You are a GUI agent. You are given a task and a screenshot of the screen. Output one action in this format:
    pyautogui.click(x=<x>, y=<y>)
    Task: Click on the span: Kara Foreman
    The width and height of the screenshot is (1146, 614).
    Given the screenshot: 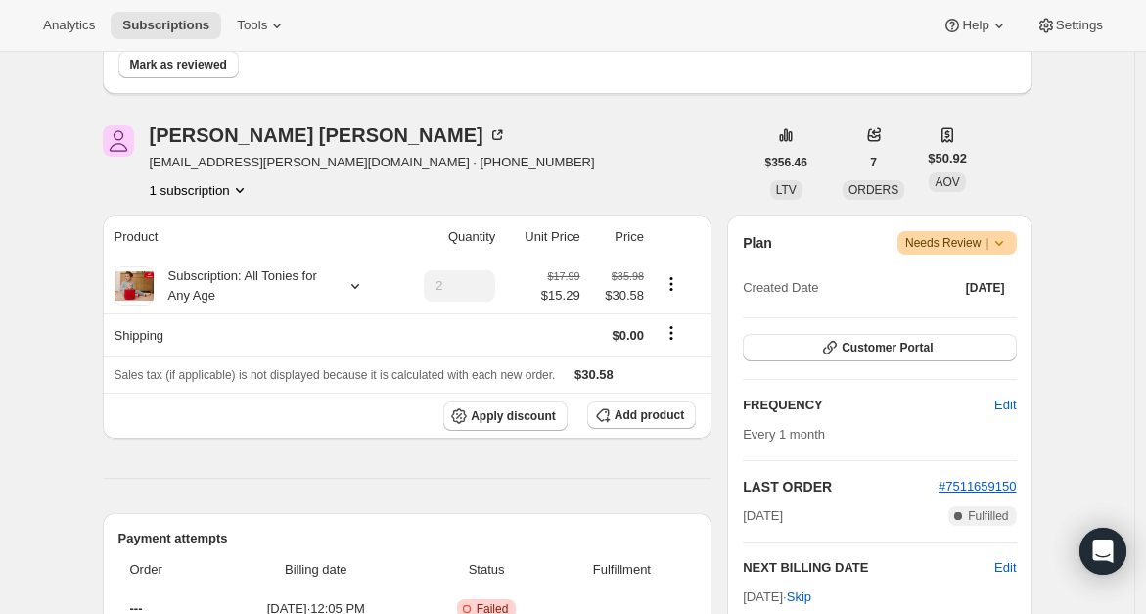 What is the action you would take?
    pyautogui.click(x=118, y=141)
    